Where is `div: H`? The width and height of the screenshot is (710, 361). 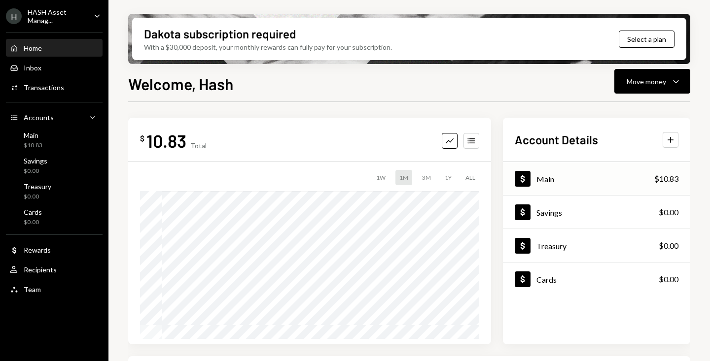 div: H is located at coordinates (14, 16).